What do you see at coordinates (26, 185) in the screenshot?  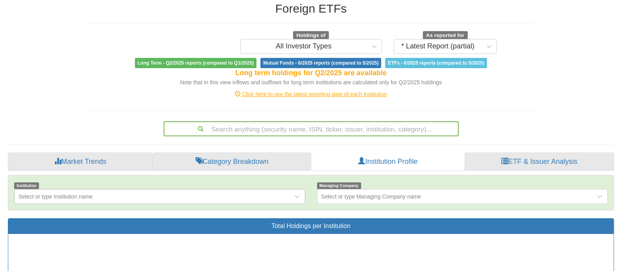 I see `span: Institution` at bounding box center [26, 185].